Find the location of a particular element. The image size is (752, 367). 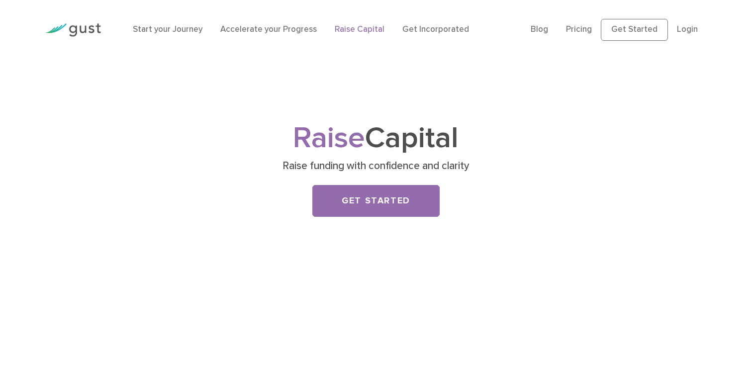

a: Start your Journey is located at coordinates (168, 29).